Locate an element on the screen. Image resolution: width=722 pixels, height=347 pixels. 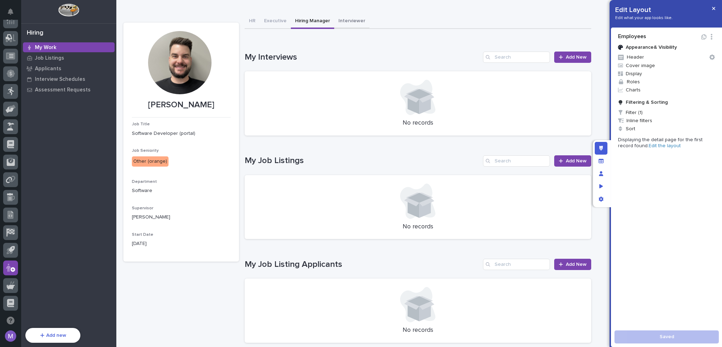
div: Edit layout is located at coordinates (601, 148).